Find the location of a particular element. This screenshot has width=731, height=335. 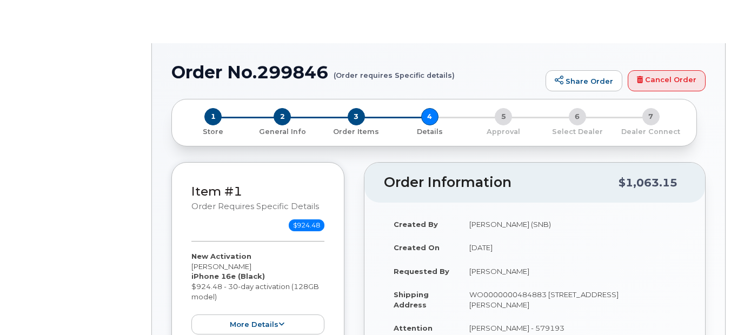

small: (Order requires Specific details) is located at coordinates (394, 71).